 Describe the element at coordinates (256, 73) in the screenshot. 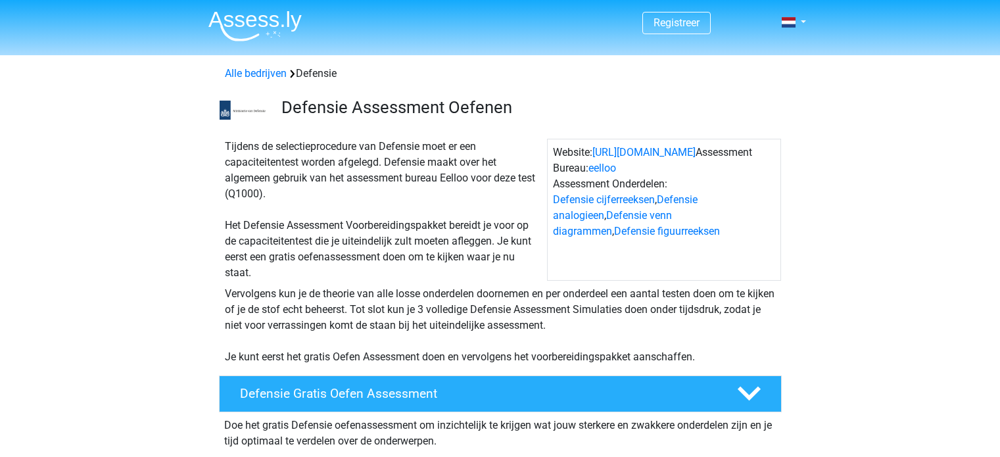

I see `a: Alle bedrijven` at that location.